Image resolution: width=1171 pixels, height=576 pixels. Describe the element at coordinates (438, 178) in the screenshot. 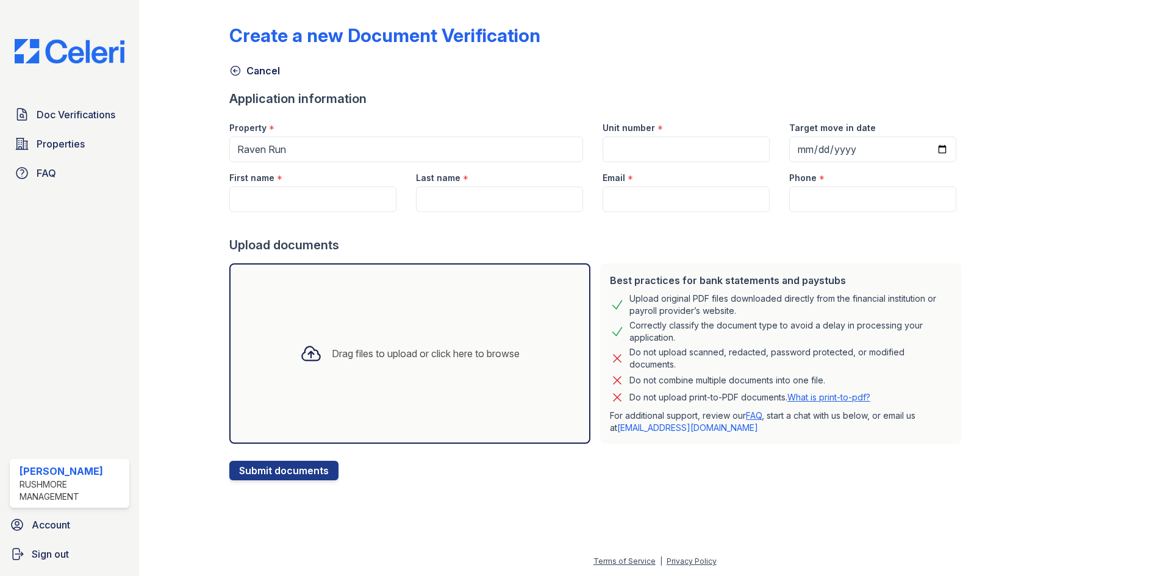

I see `label: Last name` at that location.